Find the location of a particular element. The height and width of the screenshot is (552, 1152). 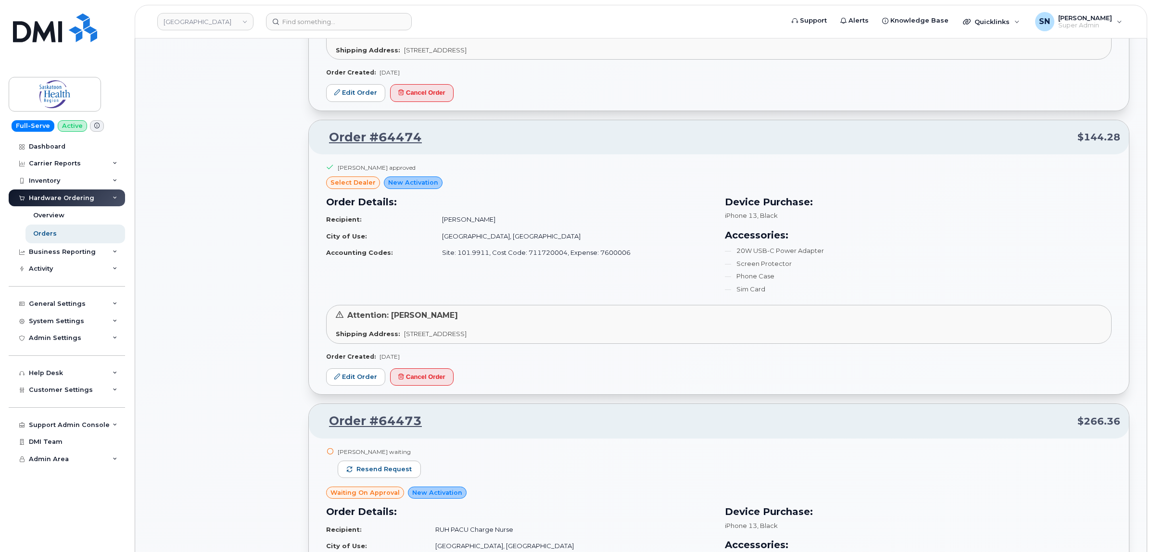

span: select Dealer is located at coordinates (353, 182).